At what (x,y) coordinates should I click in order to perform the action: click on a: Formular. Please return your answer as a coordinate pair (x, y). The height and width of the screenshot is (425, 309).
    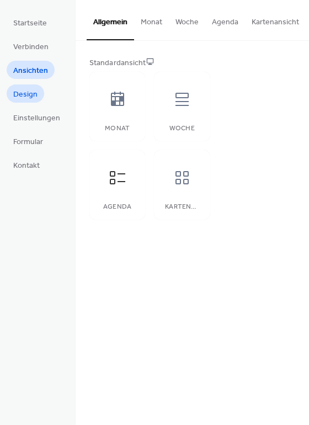
    Looking at the image, I should click on (28, 141).